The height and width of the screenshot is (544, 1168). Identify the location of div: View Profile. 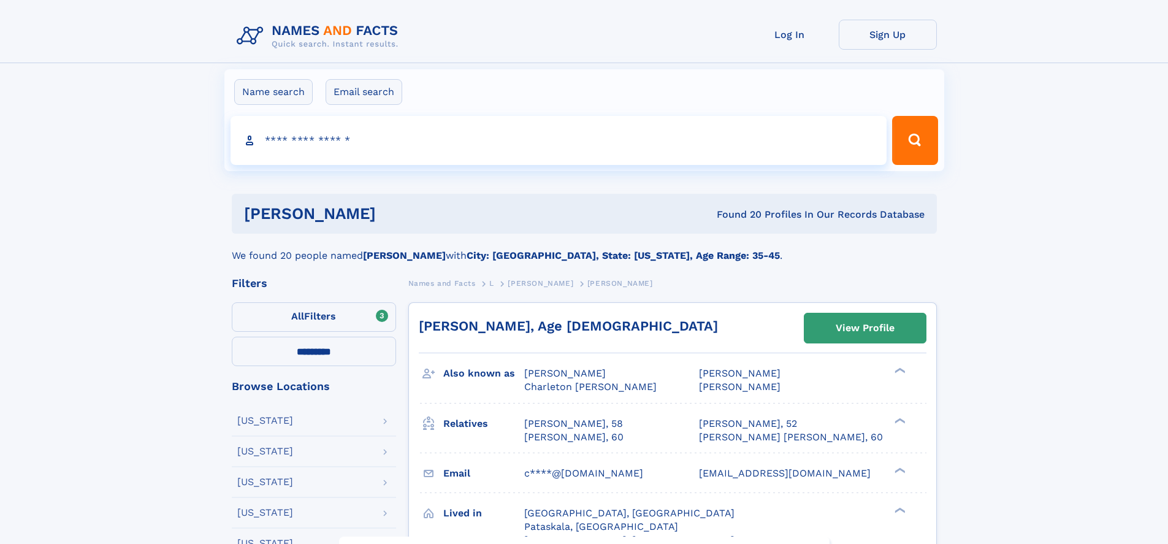
(865, 328).